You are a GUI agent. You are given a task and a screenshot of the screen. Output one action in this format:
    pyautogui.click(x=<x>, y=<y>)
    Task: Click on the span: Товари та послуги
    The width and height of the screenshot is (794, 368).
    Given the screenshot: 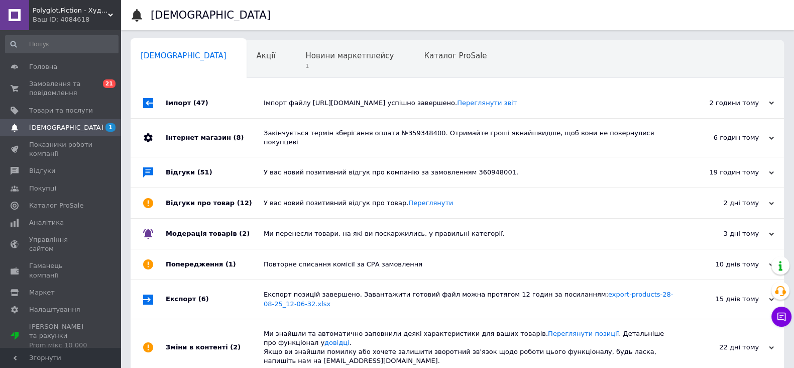 What is the action you would take?
    pyautogui.click(x=61, y=110)
    